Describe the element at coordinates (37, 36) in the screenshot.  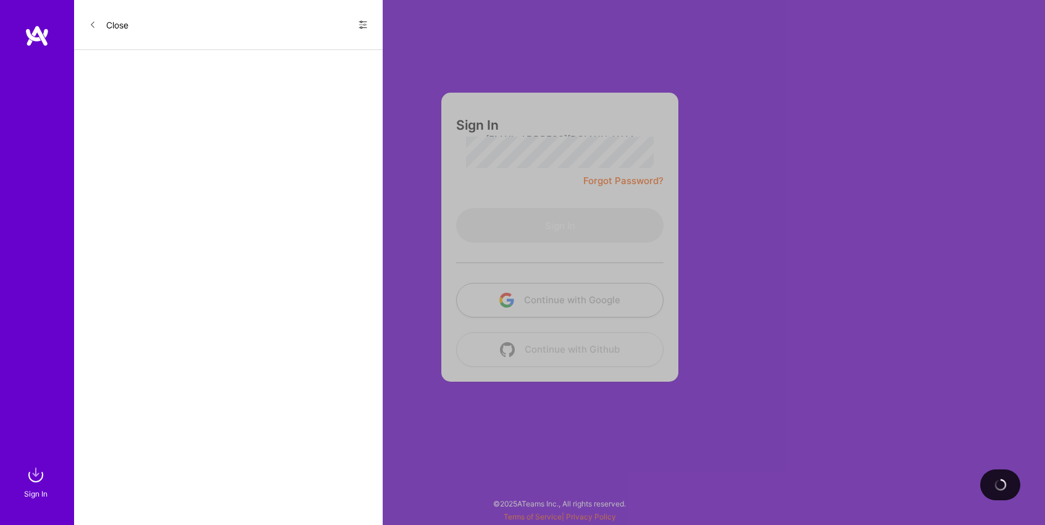
I see `img: logo` at that location.